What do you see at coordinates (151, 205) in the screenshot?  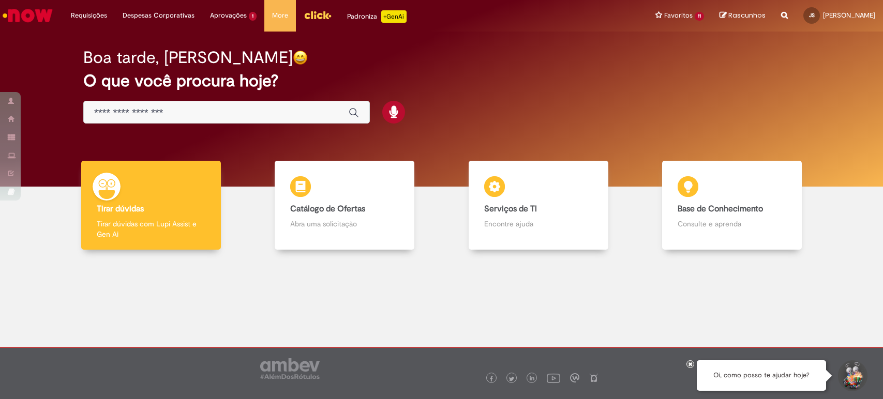 I see `a: Tirar dúvidas Tirar dúvidas com Lupi Assist e Gen Ai` at bounding box center [151, 205].